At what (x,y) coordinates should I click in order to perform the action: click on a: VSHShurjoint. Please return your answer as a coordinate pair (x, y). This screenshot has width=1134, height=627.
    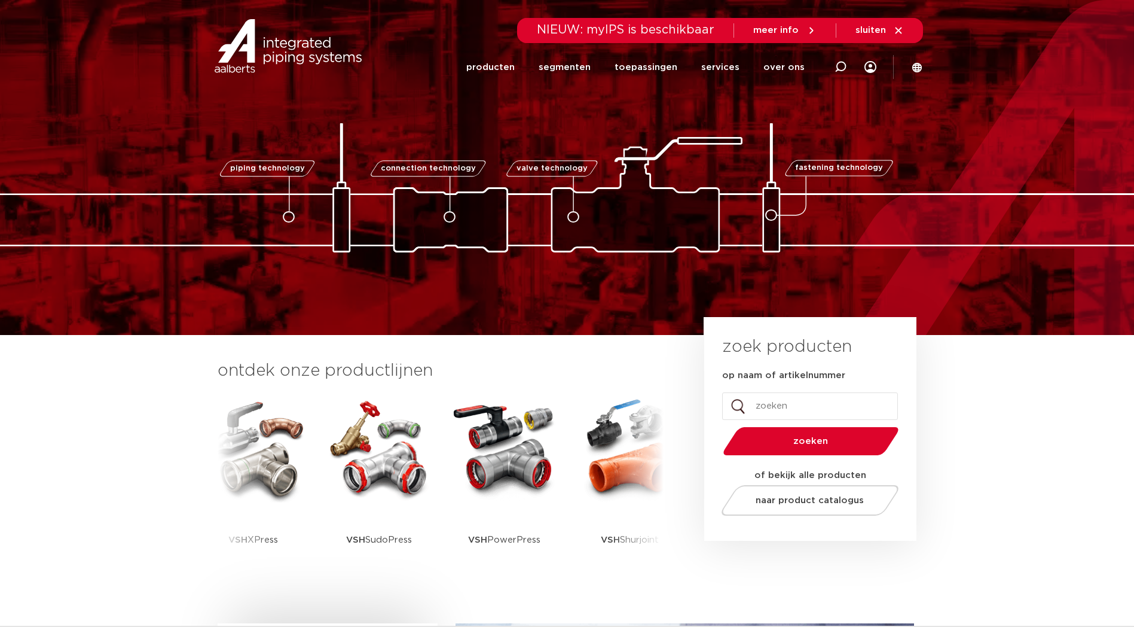
    Looking at the image, I should click on (630, 486).